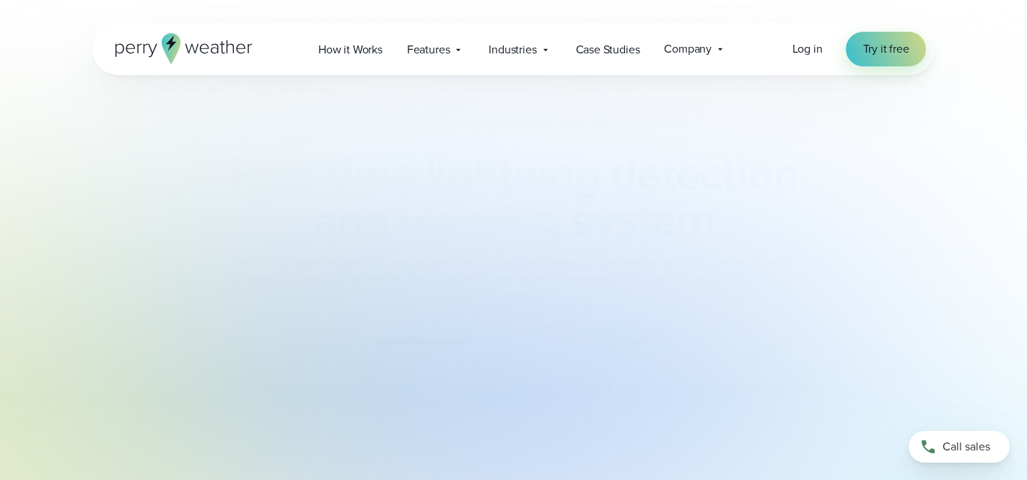  What do you see at coordinates (808, 48) in the screenshot?
I see `span: Log in` at bounding box center [808, 48].